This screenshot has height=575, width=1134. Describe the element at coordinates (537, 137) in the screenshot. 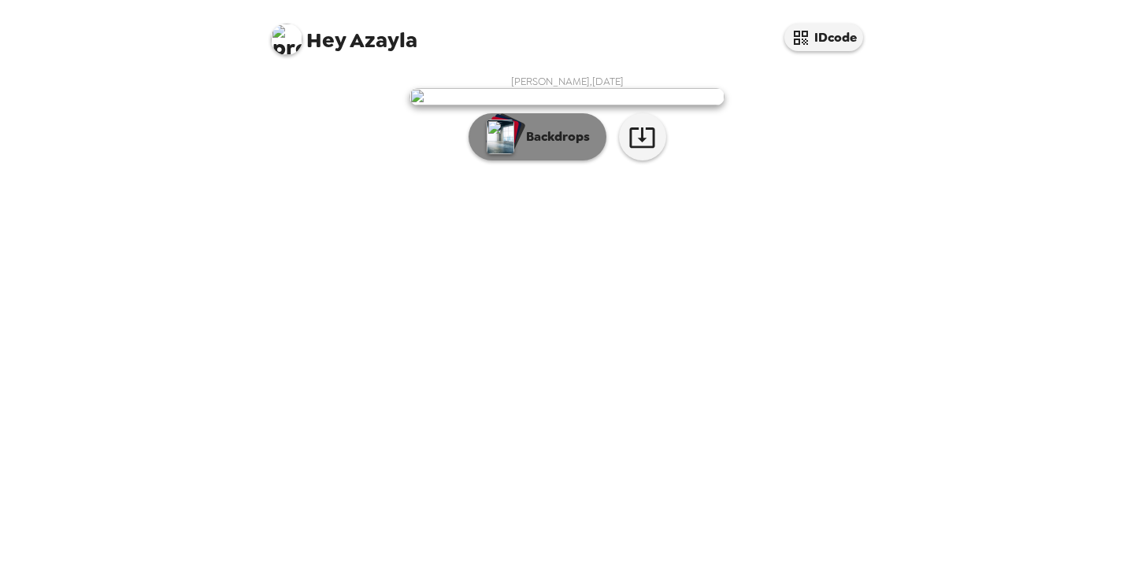

I see `button: Backdrops` at that location.